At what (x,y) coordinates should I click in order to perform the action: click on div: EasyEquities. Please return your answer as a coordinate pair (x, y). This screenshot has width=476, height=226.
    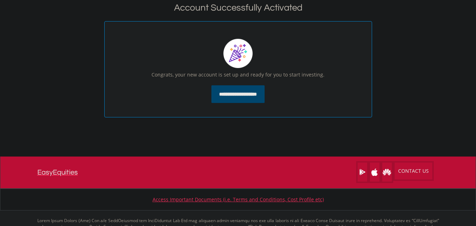
    Looking at the image, I should click on (57, 172).